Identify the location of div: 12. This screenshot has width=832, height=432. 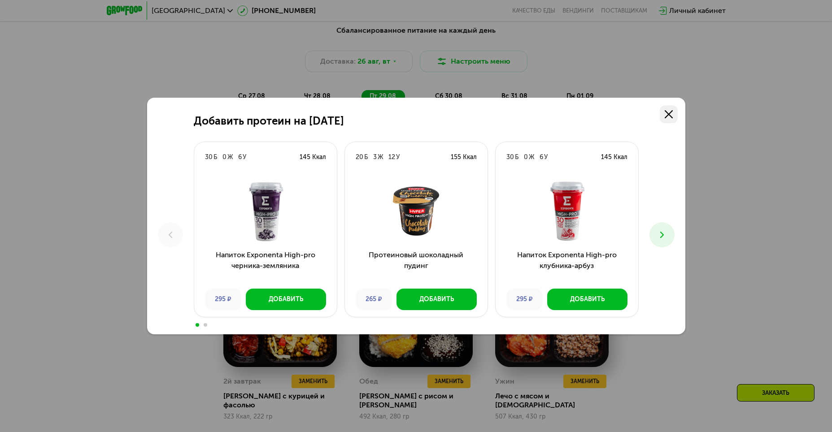
(392, 157).